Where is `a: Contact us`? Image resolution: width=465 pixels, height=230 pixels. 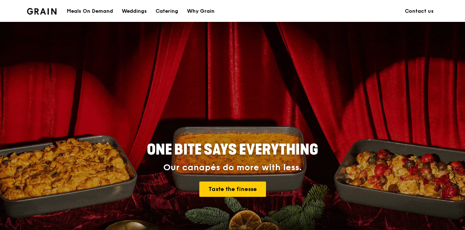 a: Contact us is located at coordinates (419, 11).